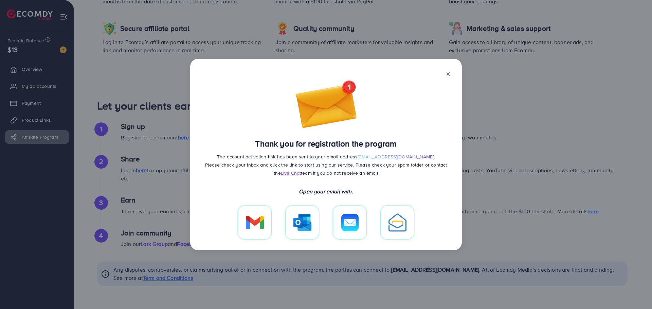 The height and width of the screenshot is (309, 652). What do you see at coordinates (326, 105) in the screenshot?
I see `img: ic-mailbox.14a64bc2.png` at bounding box center [326, 105].